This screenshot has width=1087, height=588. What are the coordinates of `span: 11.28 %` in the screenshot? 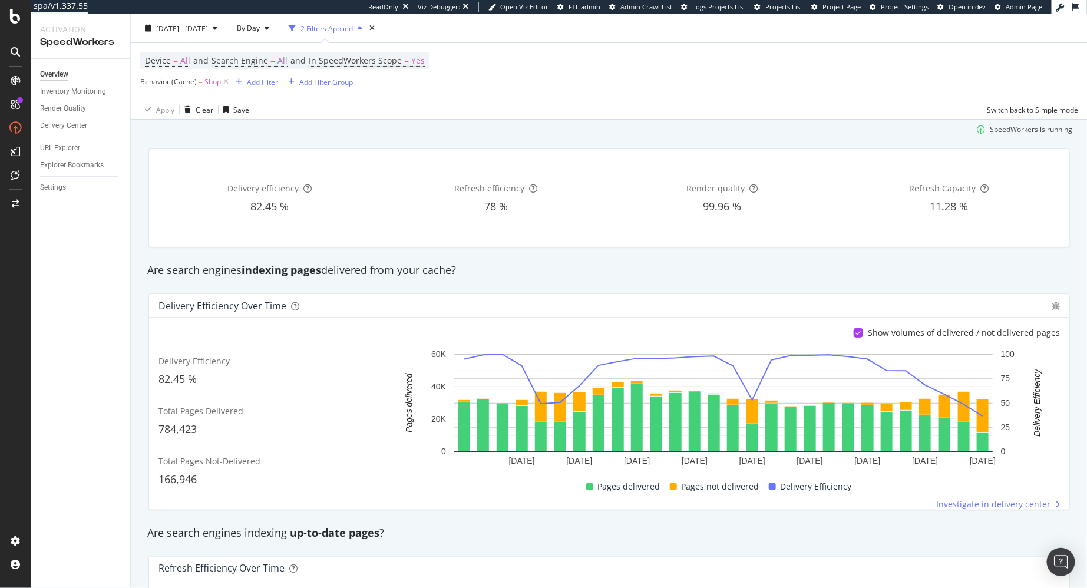 It's located at (949, 206).